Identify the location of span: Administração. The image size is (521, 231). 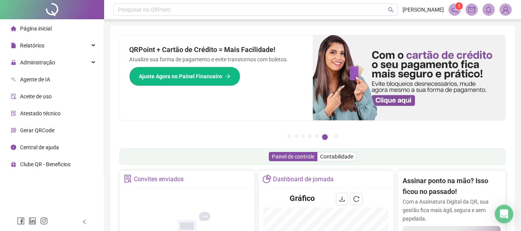
(37, 62).